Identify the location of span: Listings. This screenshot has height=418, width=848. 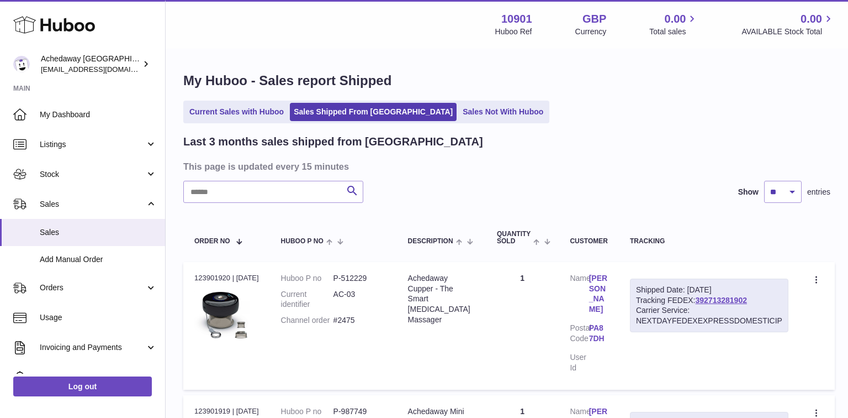
(92, 144).